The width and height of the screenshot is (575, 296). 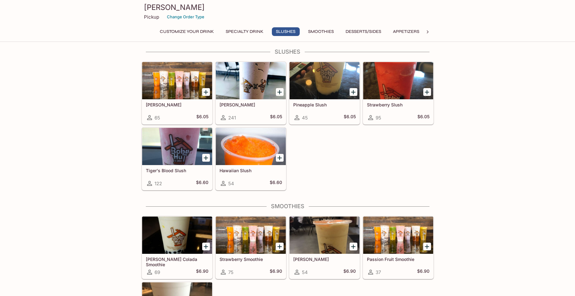 What do you see at coordinates (398, 247) in the screenshot?
I see `a: Passion Fruit Smoothie37$6.90` at bounding box center [398, 247].